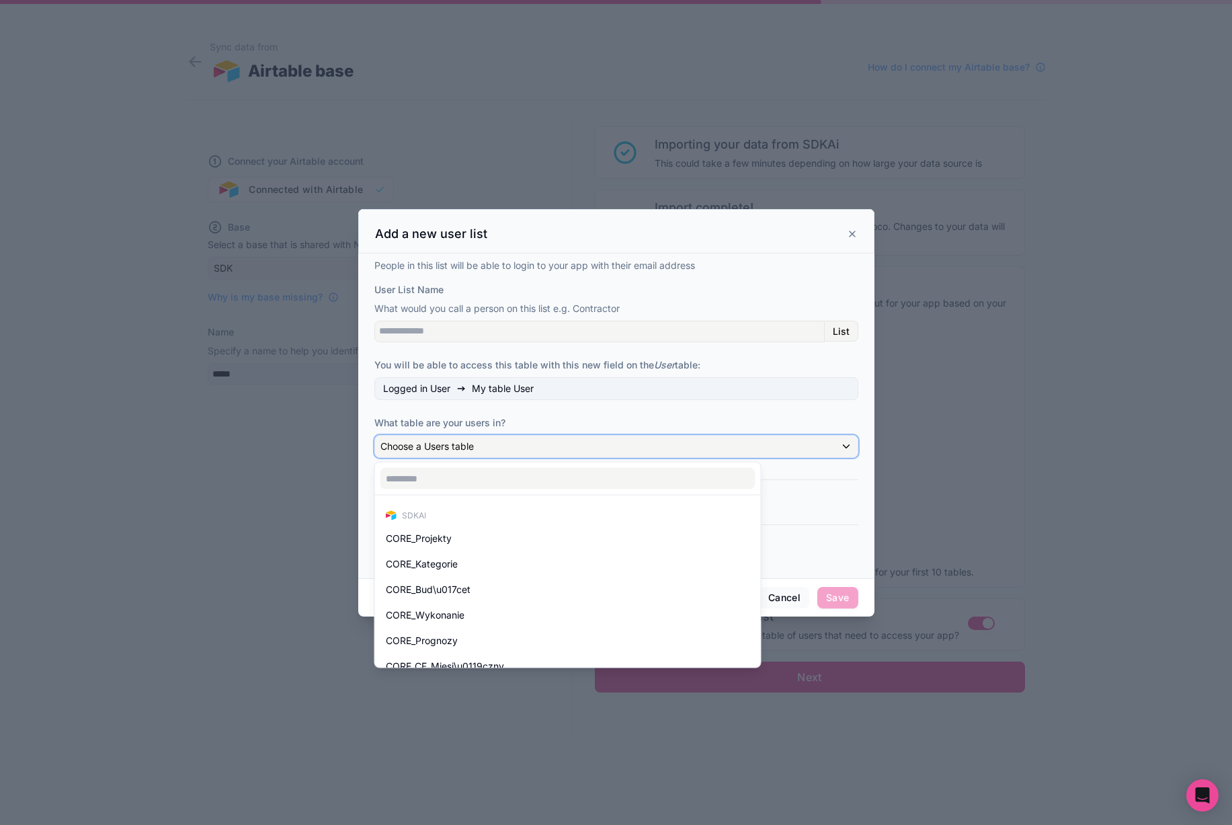 The image size is (1232, 825). Describe the element at coordinates (425, 615) in the screenshot. I see `span: CORE_Wykonanie` at that location.